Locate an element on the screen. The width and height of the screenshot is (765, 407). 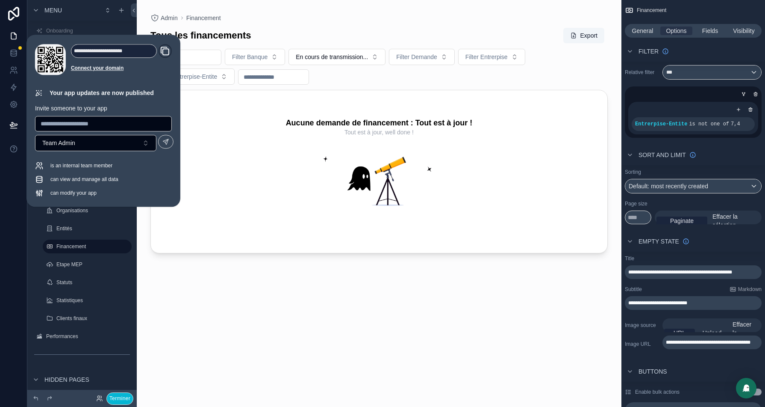
a: Markdown is located at coordinates (746, 289).